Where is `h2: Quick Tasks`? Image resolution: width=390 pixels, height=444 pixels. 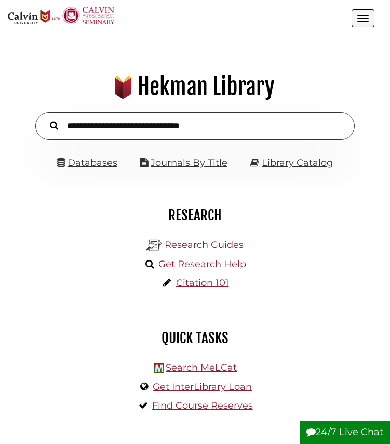 h2: Quick Tasks is located at coordinates (195, 338).